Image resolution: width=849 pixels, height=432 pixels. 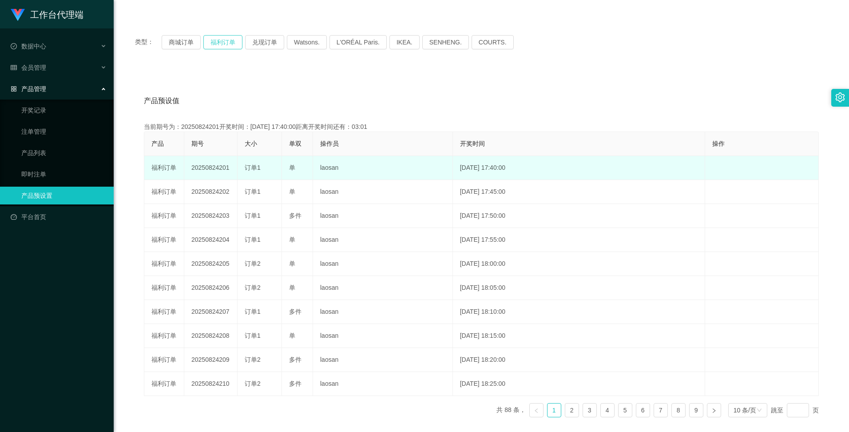 I want to click on a: 产品预设置, so click(x=64, y=195).